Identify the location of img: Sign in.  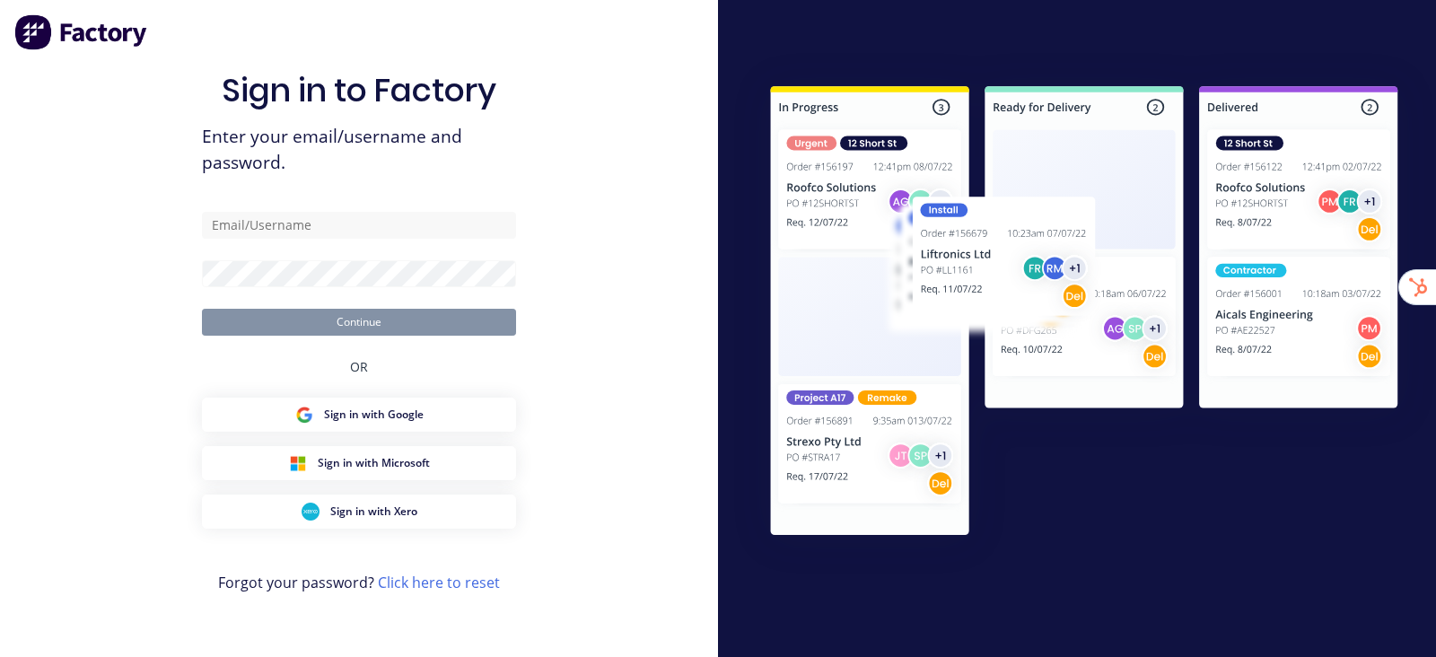
(1085, 313).